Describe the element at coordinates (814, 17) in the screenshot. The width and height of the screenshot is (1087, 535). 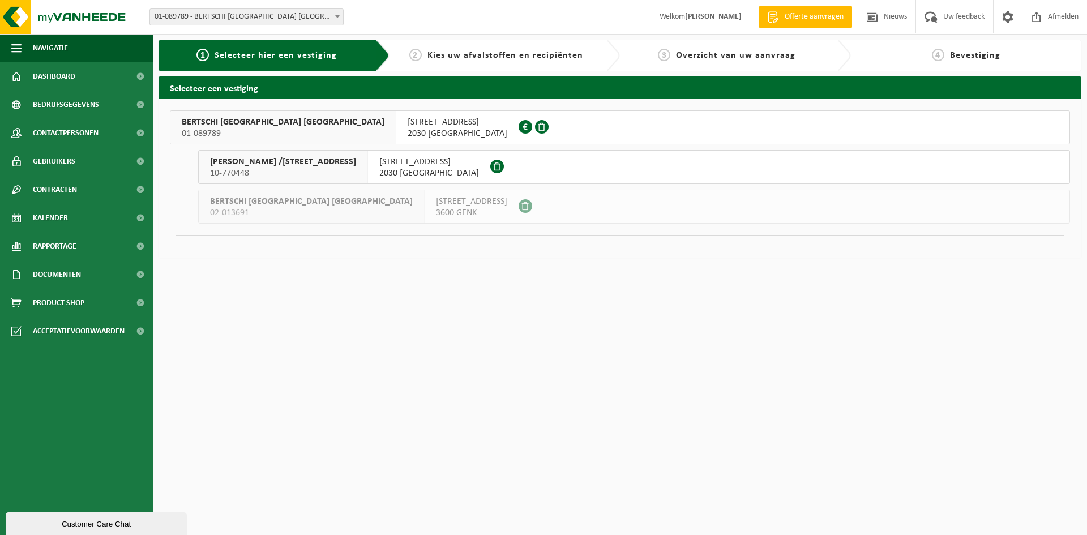
I see `span: Offerte aanvragen` at that location.